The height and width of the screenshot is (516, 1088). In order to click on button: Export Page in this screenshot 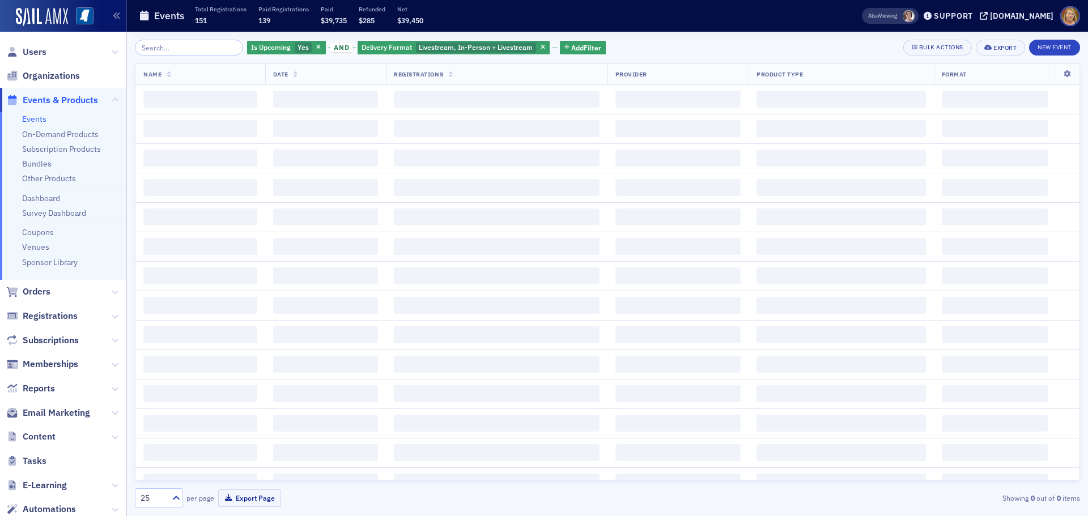, I will do `click(249, 498)`.